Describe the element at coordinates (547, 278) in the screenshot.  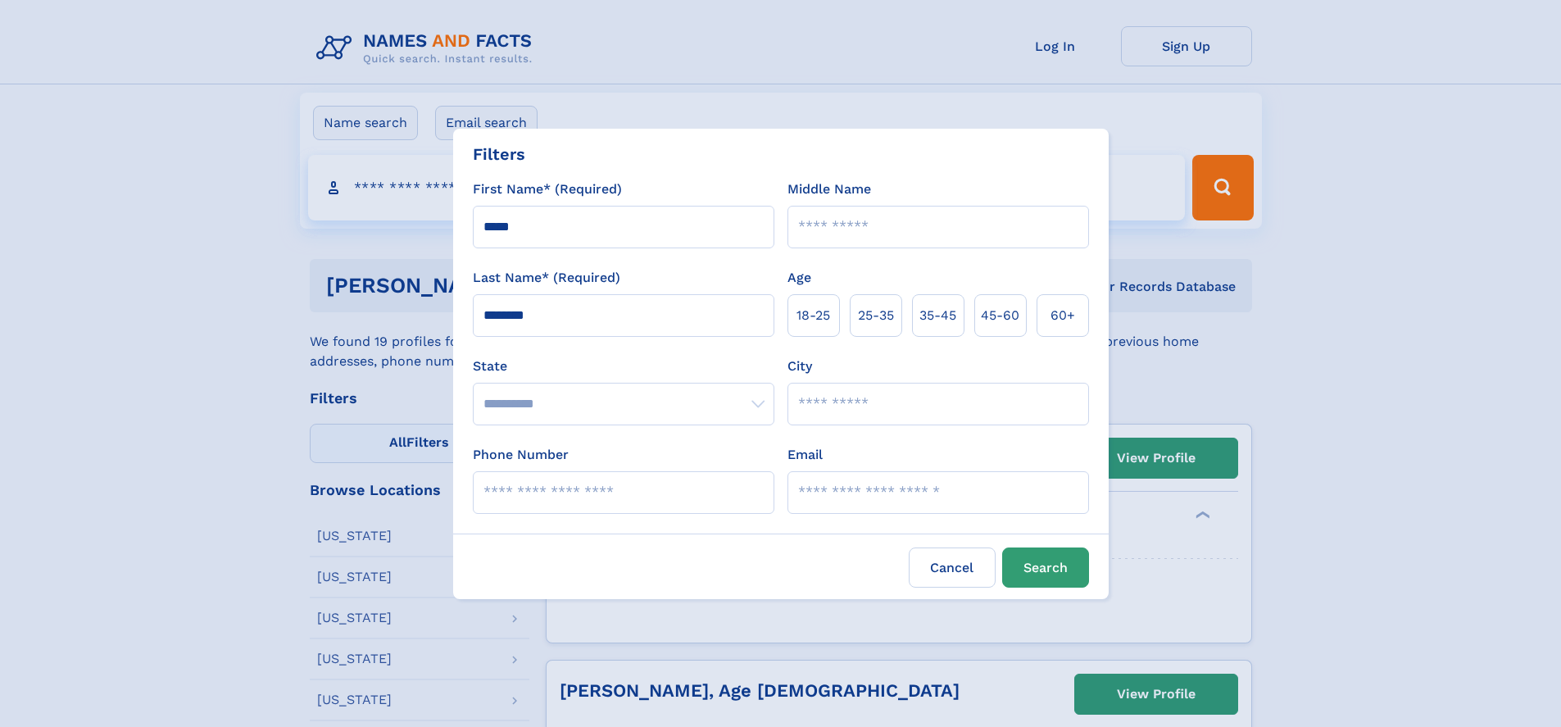
I see `label: Last Name* (Required)` at that location.